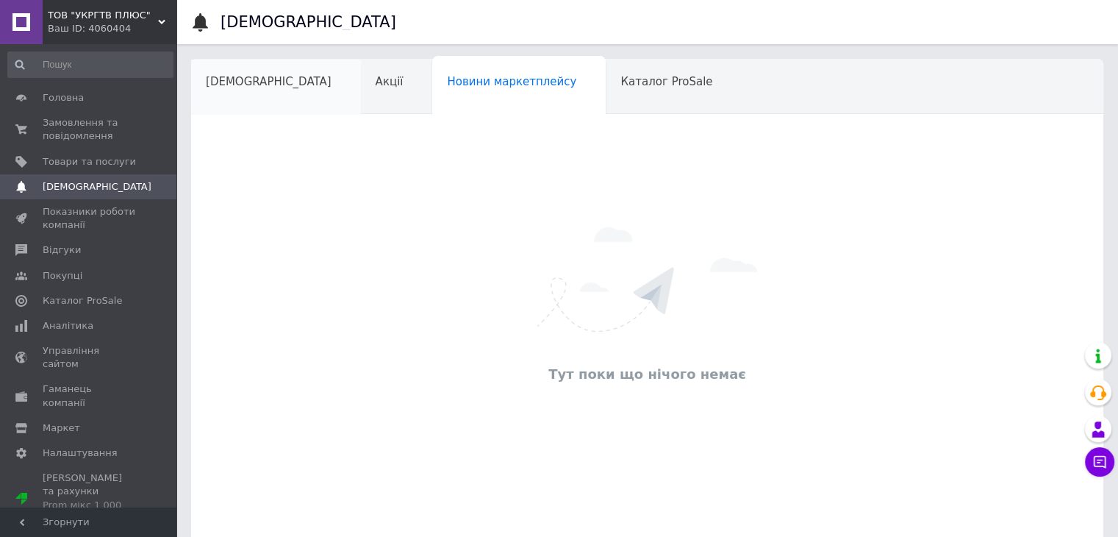 Image resolution: width=1118 pixels, height=537 pixels. What do you see at coordinates (89, 357) in the screenshot?
I see `span: Управління сайтом` at bounding box center [89, 357].